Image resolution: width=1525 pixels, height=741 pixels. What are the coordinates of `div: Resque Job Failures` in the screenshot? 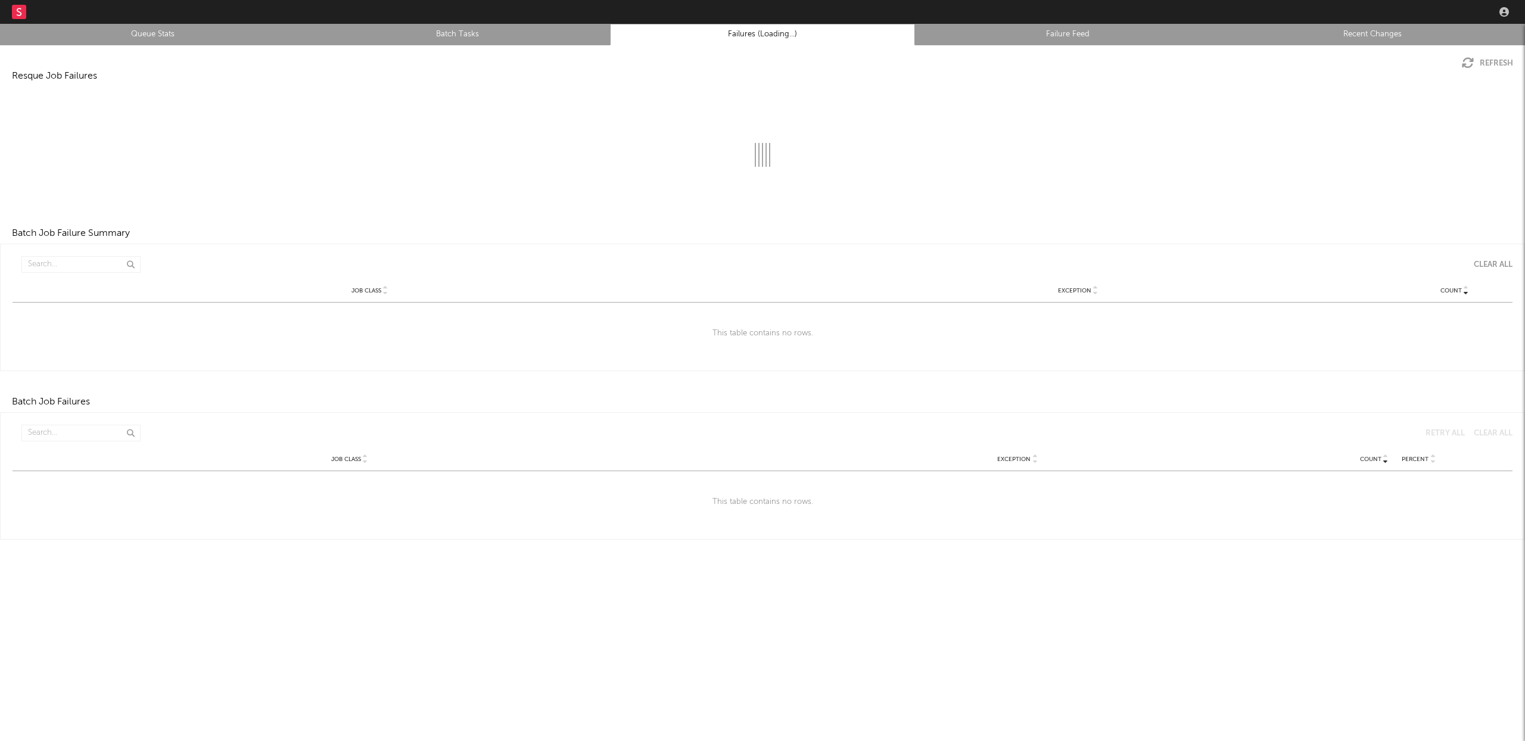 It's located at (54, 76).